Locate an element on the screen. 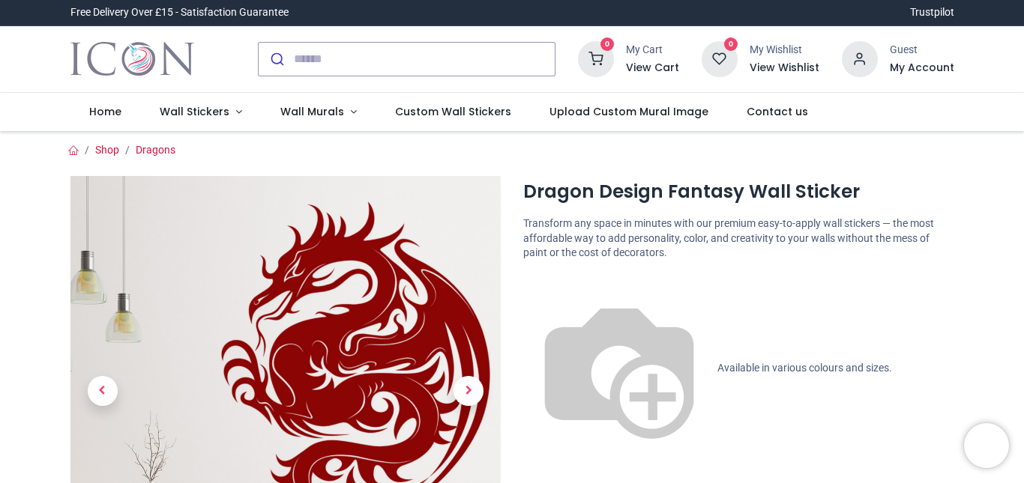 The width and height of the screenshot is (1024, 483). a: Wall Murals is located at coordinates (318, 112).